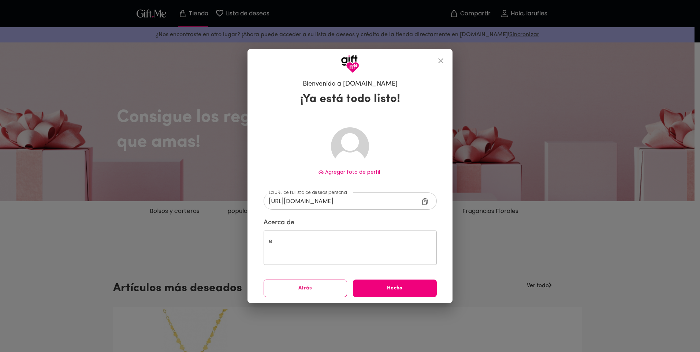  Describe the element at coordinates (395, 289) in the screenshot. I see `span: Hecho` at that location.